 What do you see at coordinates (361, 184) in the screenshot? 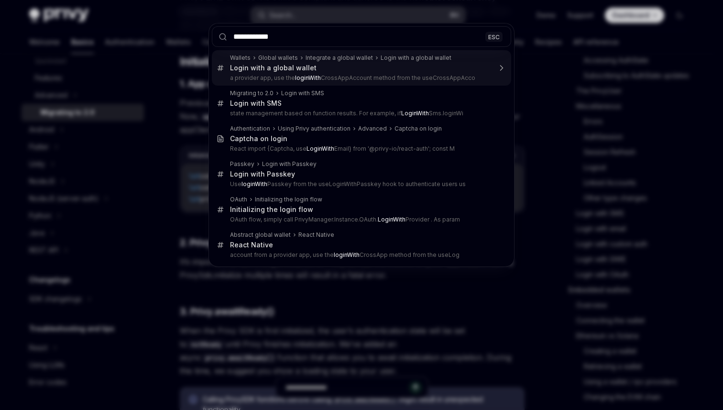
I see `p: Use Passkey from the useLoginWithPasskey hook to authenticate users us` at bounding box center [361, 184].